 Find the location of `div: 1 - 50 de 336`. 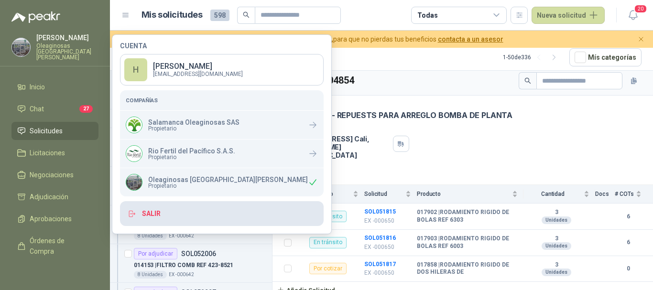

div: 1 - 50 de 336 is located at coordinates (532, 57).